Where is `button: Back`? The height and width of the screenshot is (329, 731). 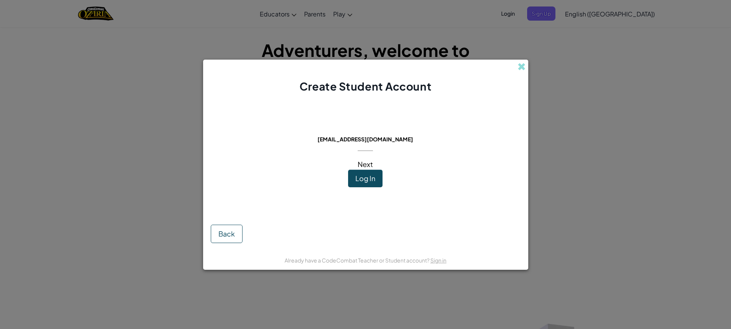
button: Back is located at coordinates (226, 234).